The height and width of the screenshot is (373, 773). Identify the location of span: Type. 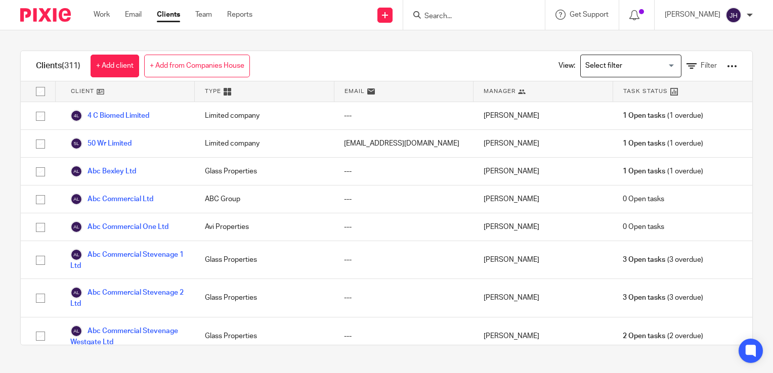
(213, 91).